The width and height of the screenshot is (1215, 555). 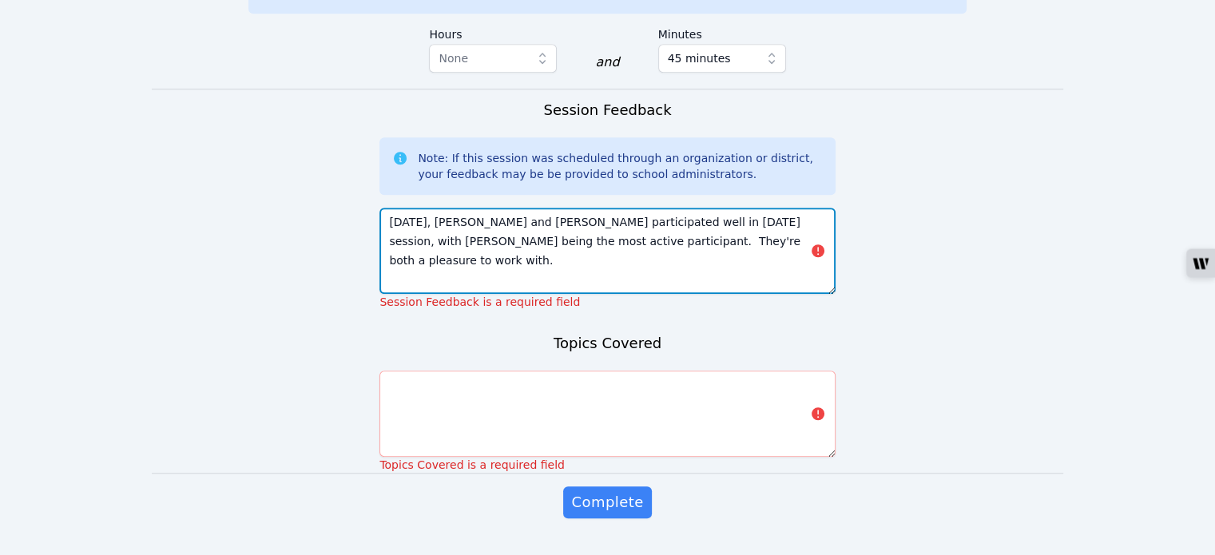 I want to click on label: Hours, so click(x=493, y=32).